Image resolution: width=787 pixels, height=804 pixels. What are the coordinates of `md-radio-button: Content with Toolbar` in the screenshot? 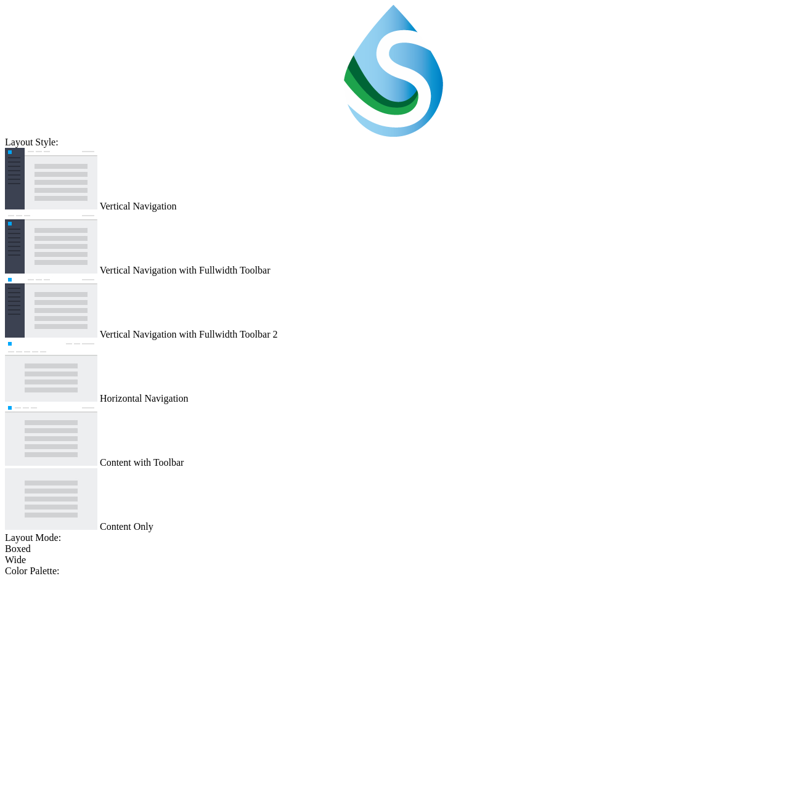 It's located at (393, 436).